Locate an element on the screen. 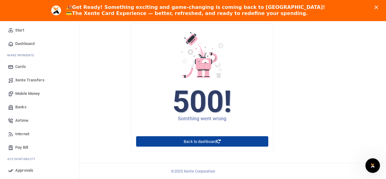  a: Airtime is located at coordinates (39, 120).